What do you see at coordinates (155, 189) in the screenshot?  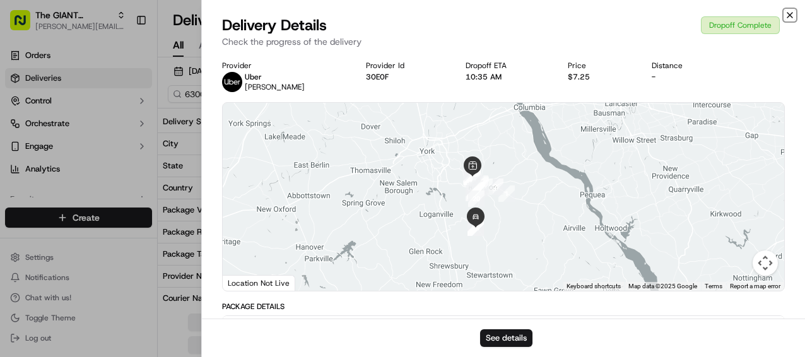 I see `a: 💻API Documentation` at bounding box center [155, 189].